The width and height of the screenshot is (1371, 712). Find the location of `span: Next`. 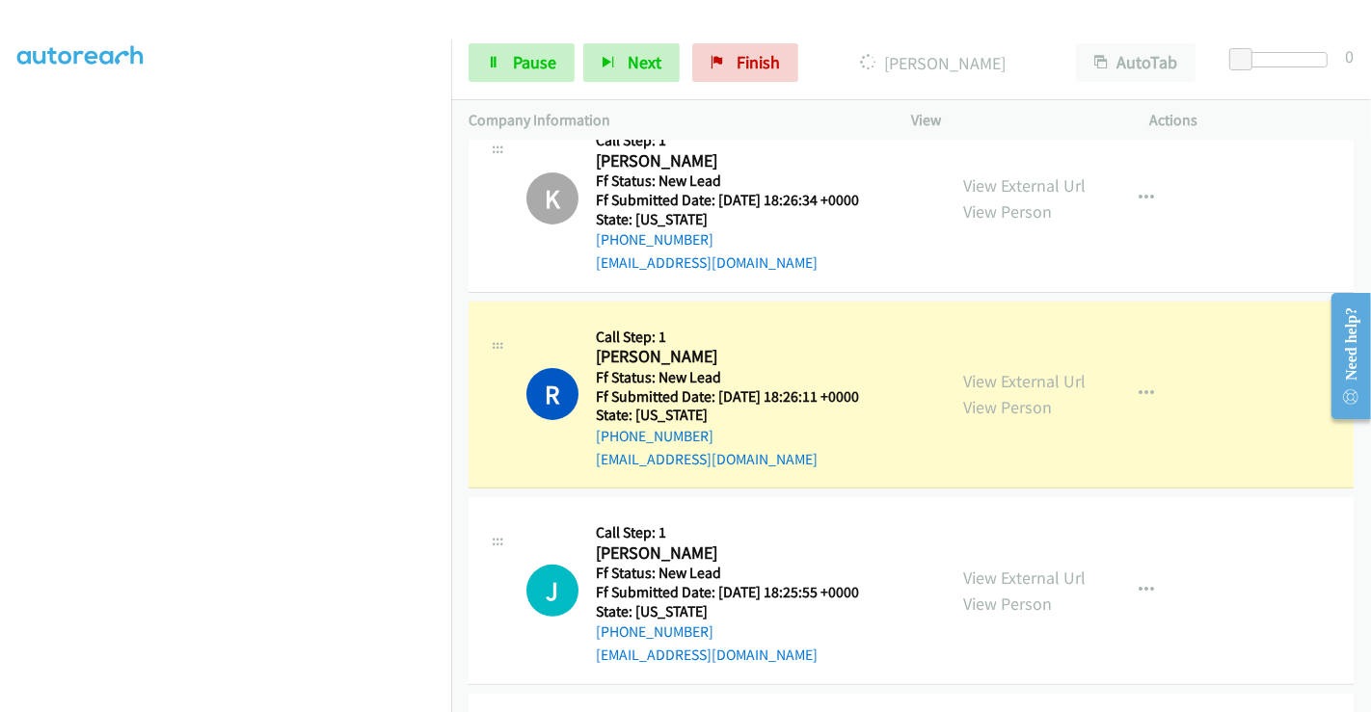

span: Next is located at coordinates (644, 62).